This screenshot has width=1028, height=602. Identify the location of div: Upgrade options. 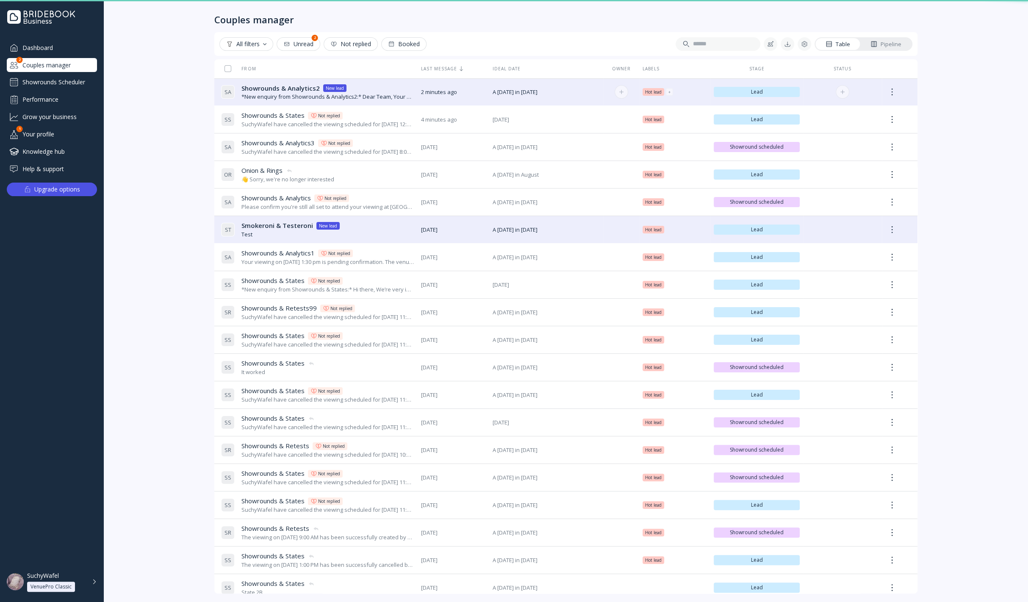
(57, 189).